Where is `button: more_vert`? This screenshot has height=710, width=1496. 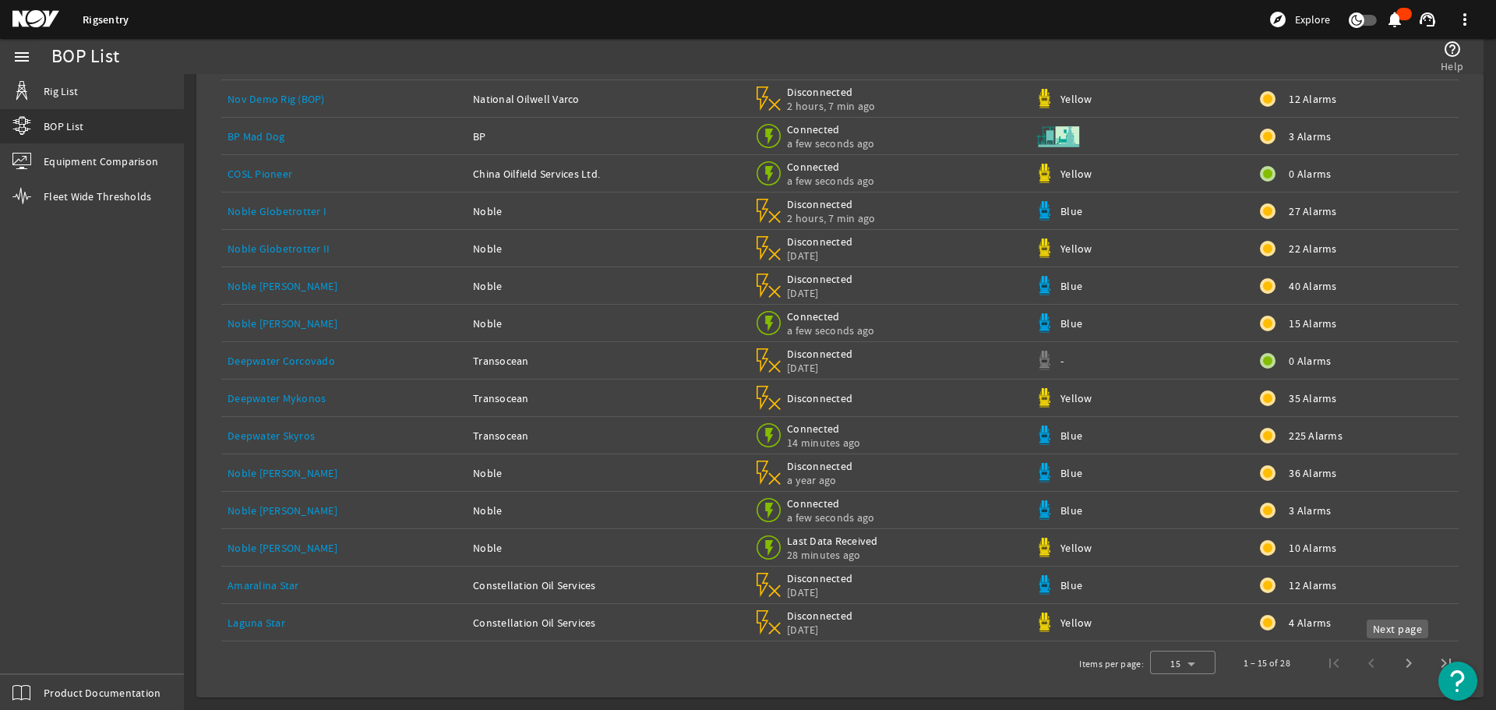
button: more_vert is located at coordinates (1465, 19).